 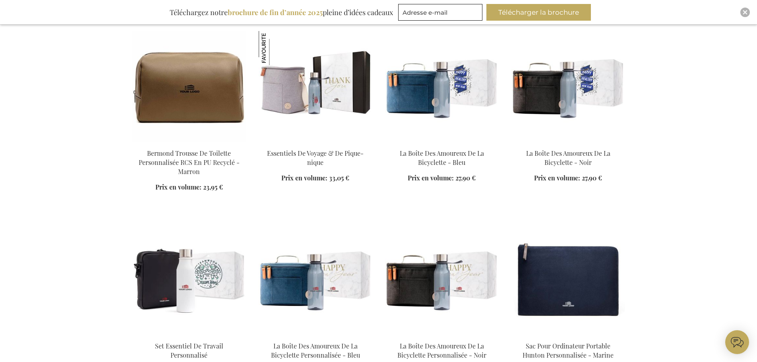 I want to click on a: Sac Pour Ordinateur Portable Hunton Personnalisée - Marine, so click(x=568, y=351).